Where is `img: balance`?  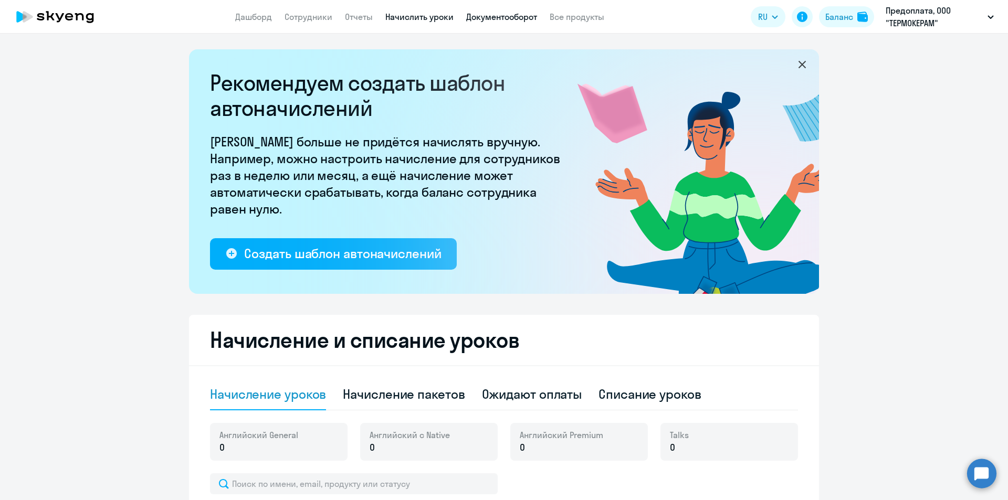
img: balance is located at coordinates (862, 17).